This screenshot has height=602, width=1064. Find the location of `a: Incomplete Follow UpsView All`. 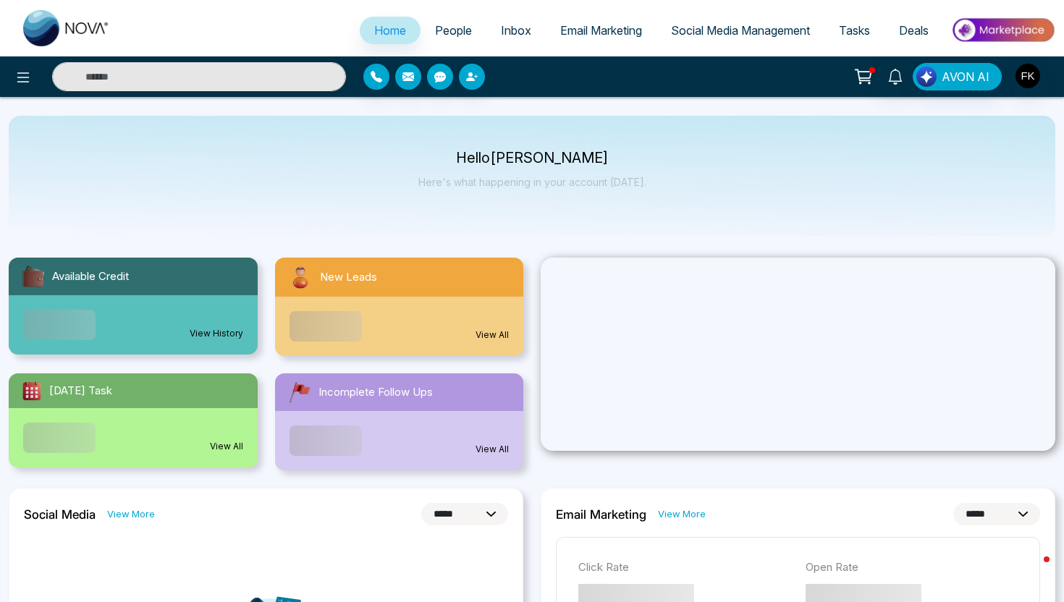

a: Incomplete Follow UpsView All is located at coordinates (400, 422).